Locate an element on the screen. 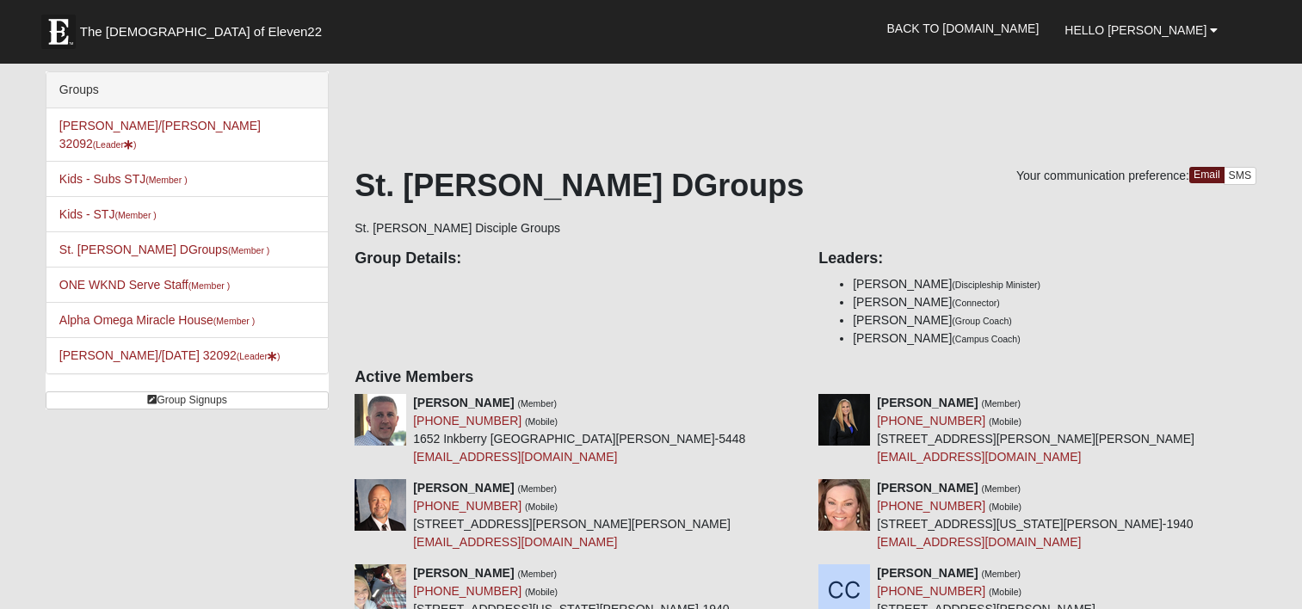 This screenshot has width=1302, height=609. a: Group Signups is located at coordinates (187, 400).